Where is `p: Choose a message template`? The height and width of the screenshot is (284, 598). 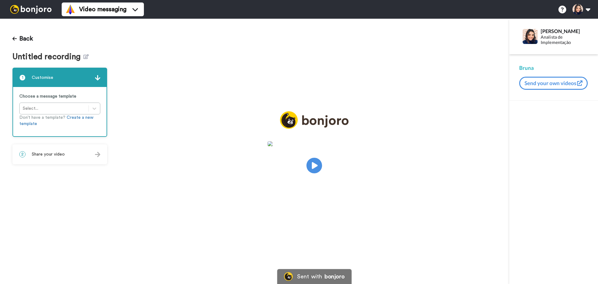
p: Choose a message template is located at coordinates (60, 96).